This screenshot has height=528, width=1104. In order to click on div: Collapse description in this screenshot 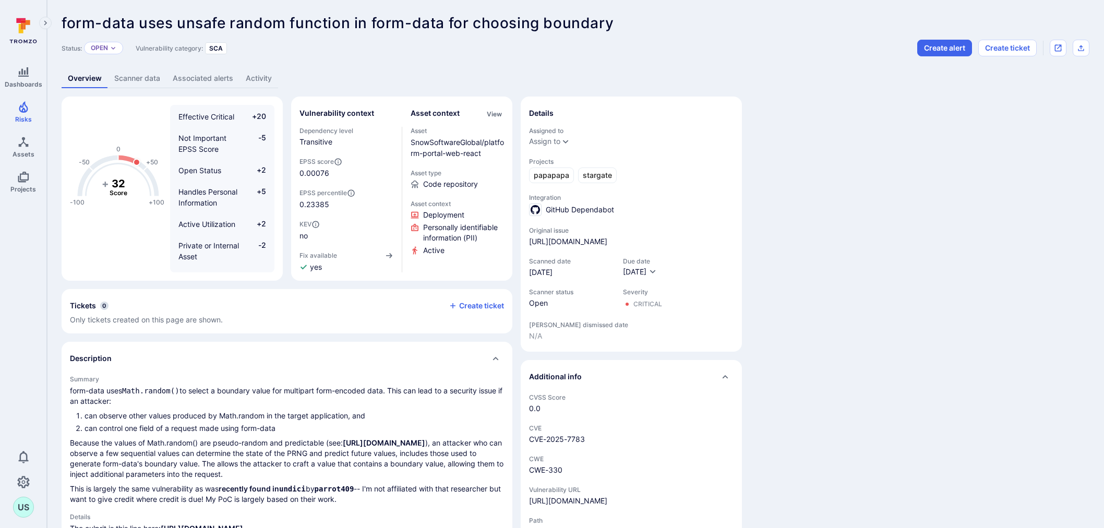, I will do `click(287, 358)`.